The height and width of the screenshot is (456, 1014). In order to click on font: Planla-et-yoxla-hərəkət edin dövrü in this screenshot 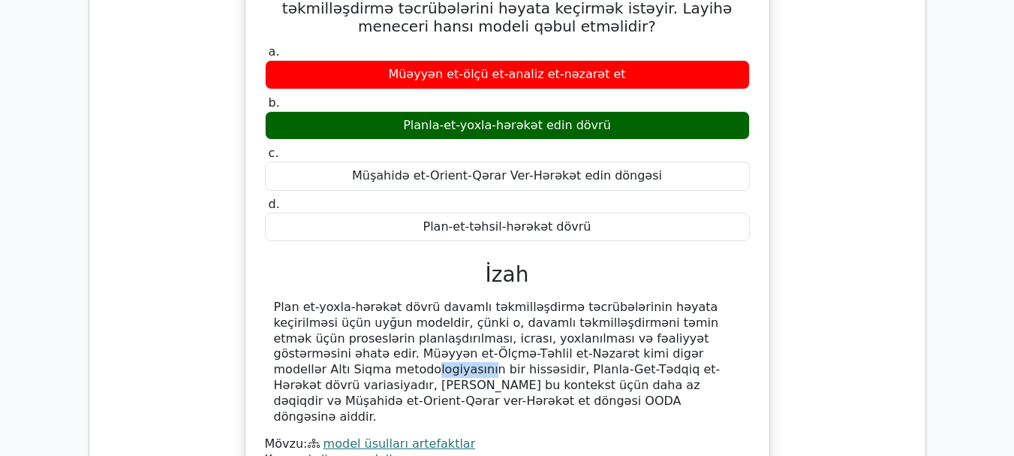, I will do `click(507, 125)`.